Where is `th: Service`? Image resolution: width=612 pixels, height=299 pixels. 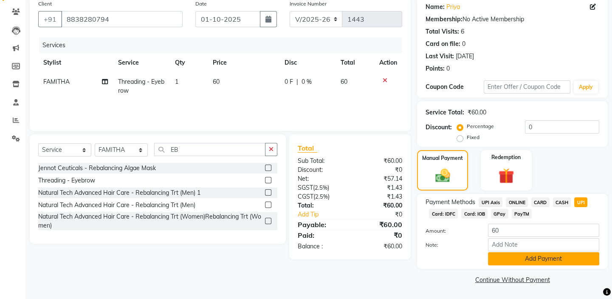
th: Service is located at coordinates (141, 62).